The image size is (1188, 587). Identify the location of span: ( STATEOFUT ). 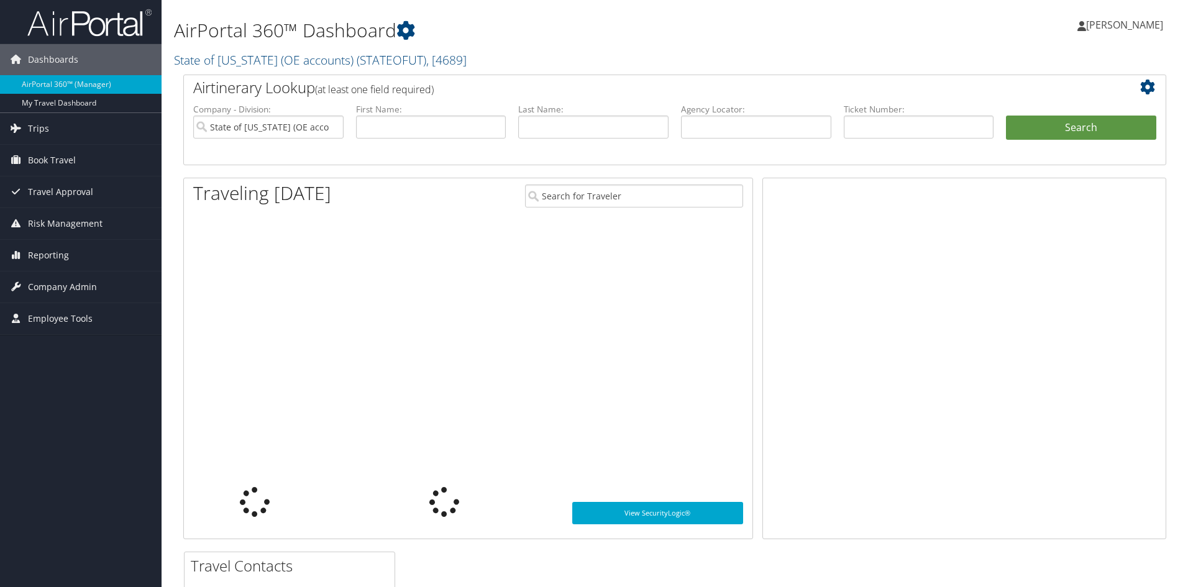
(391, 60).